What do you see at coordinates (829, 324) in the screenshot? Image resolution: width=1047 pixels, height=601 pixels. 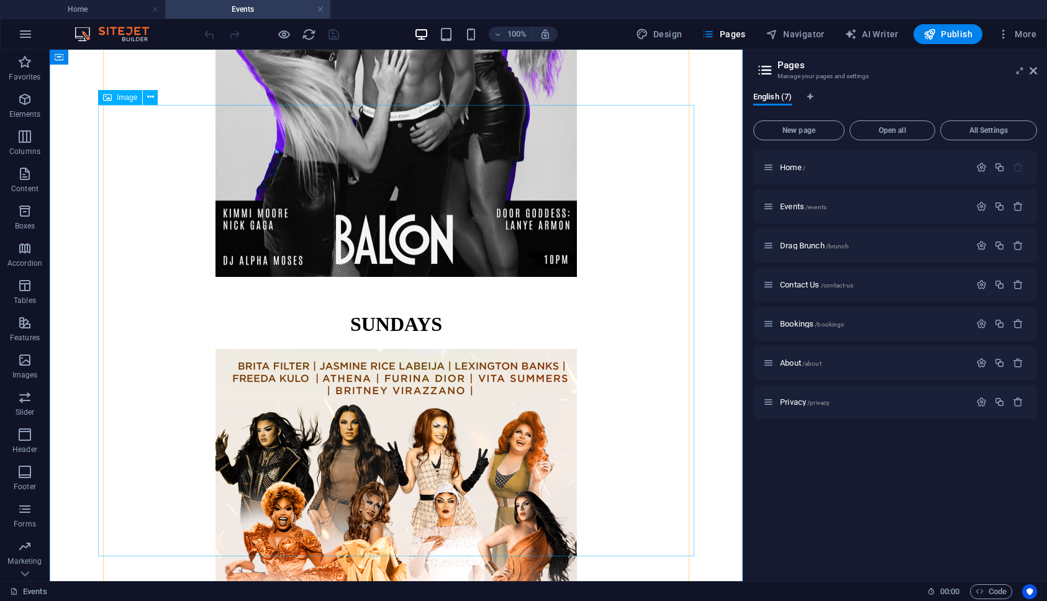 I see `span: /bookings` at bounding box center [829, 324].